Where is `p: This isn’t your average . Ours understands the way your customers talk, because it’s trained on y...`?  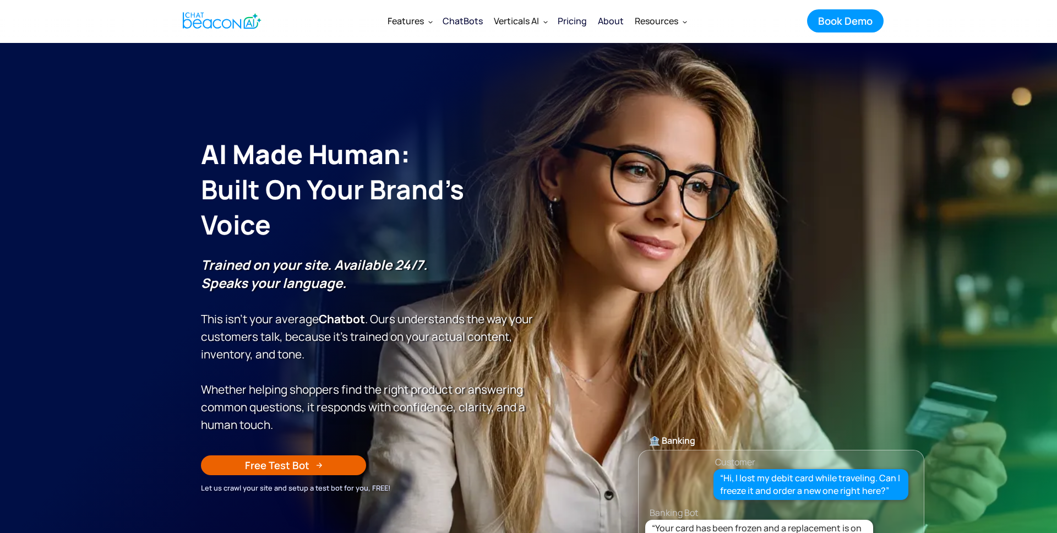 p: This isn’t your average . Ours understands the way your customers talk, because it’s trained on y... is located at coordinates (367, 345).